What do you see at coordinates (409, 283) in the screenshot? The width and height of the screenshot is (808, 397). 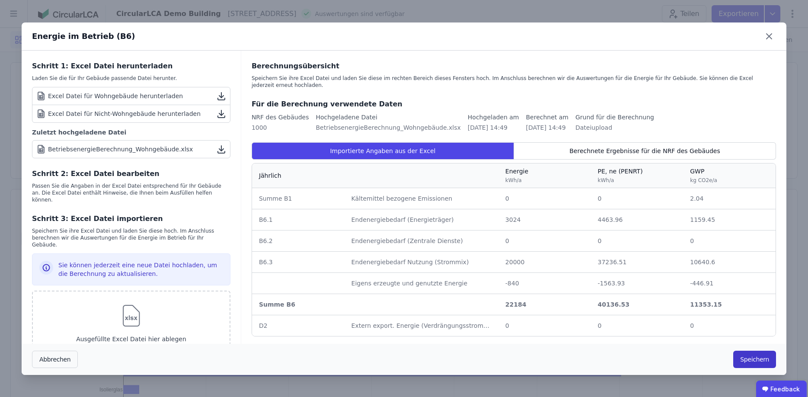 I see `span: Eigens erzeugte und genutzte Energie` at bounding box center [409, 283].